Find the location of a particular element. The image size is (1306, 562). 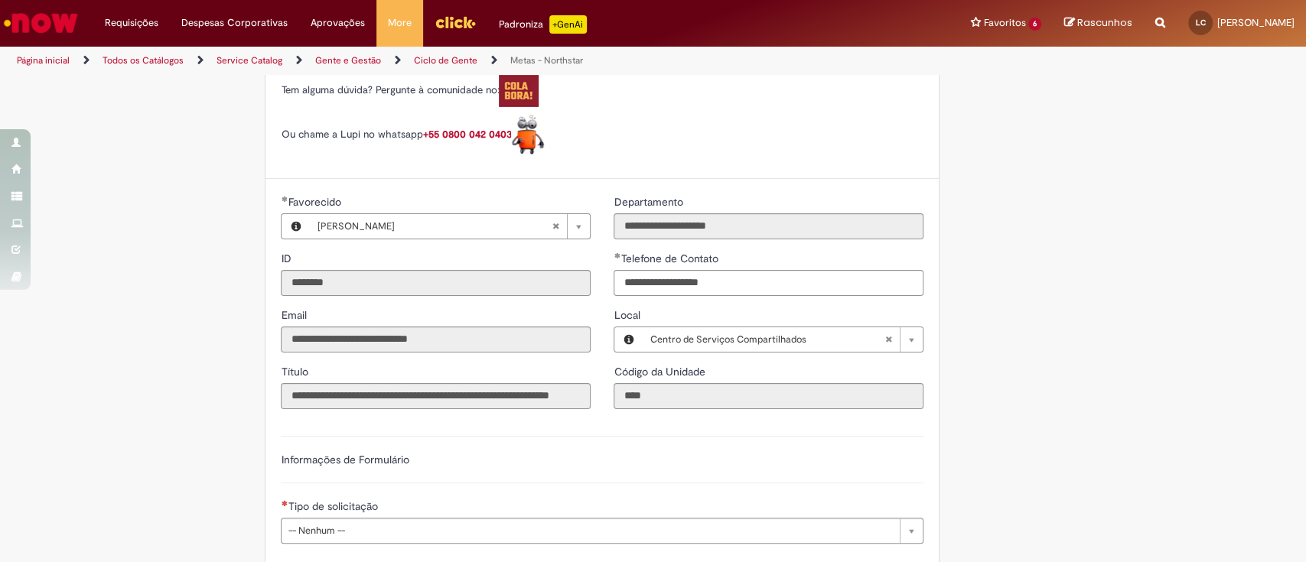

span: Requisições is located at coordinates (132, 23).